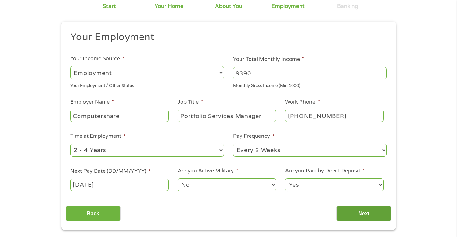 Image resolution: width=457 pixels, height=237 pixels. I want to click on div: About You, so click(228, 6).